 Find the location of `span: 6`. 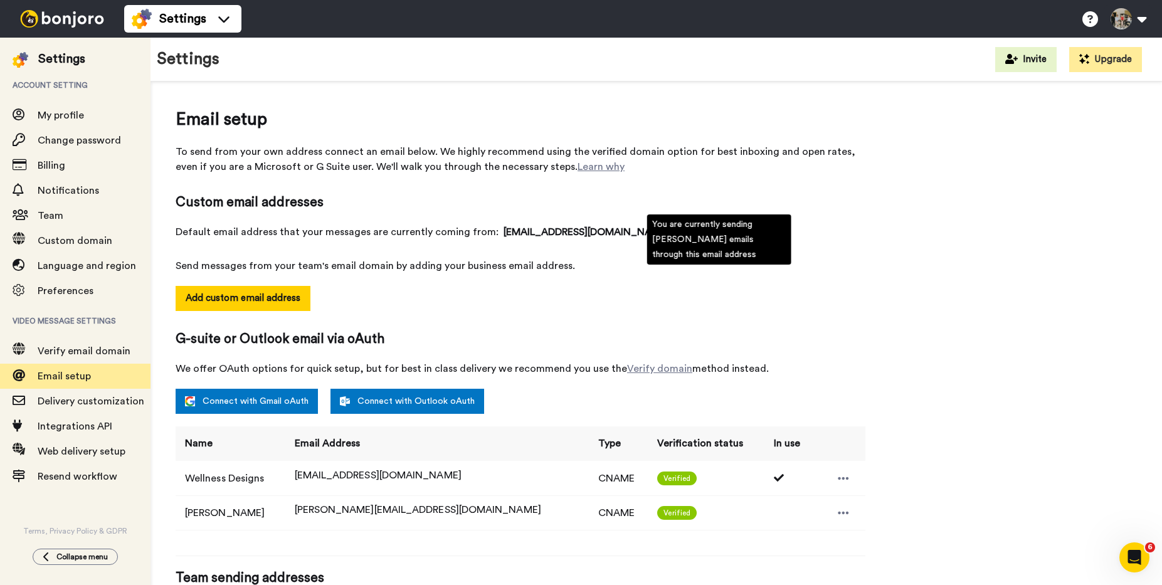

span: 6 is located at coordinates (1150, 547).